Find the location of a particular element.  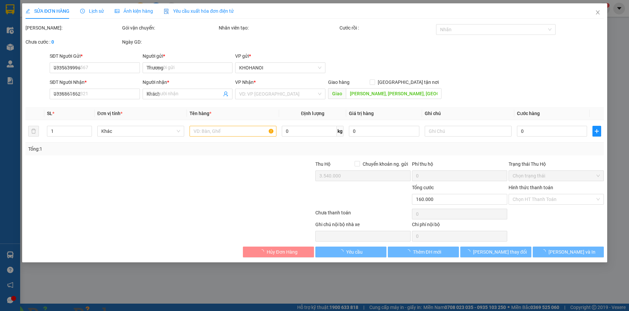

span: kg is located at coordinates (340, 131).